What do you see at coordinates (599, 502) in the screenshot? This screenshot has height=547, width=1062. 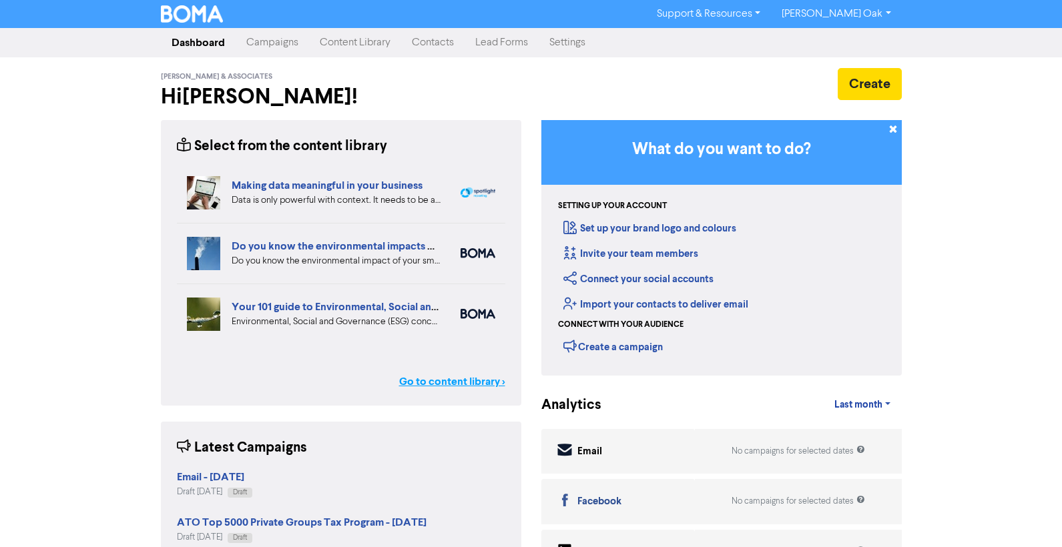 I see `div: Facebook` at bounding box center [599, 502].